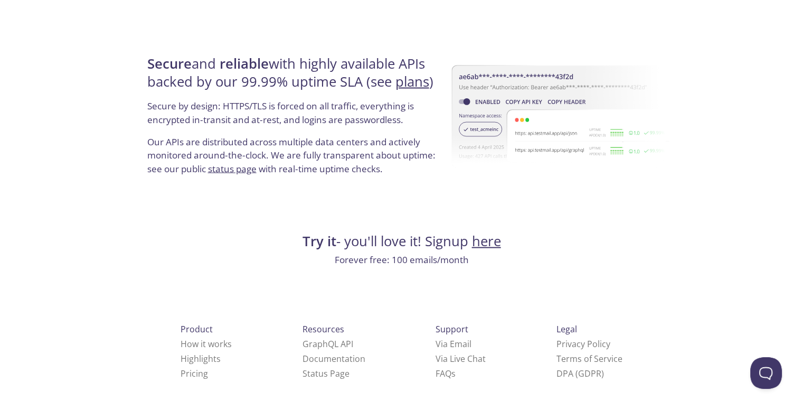 The image size is (803, 410). I want to click on a: Via Live Chat, so click(460, 358).